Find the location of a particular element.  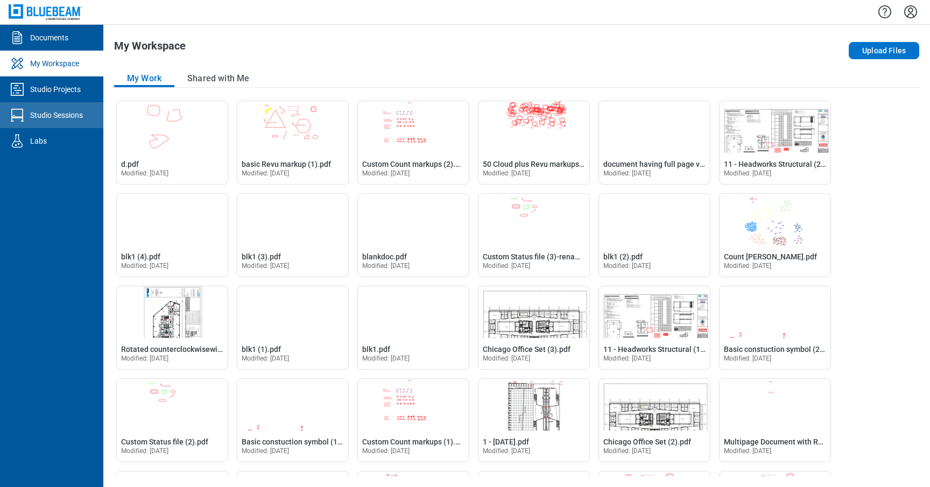

img: Multipage Document with Relative Hyperlink.pdf is located at coordinates (775, 405).